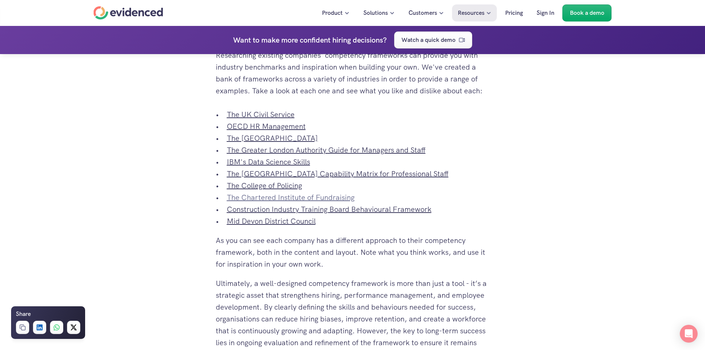 The width and height of the screenshot is (705, 350). What do you see at coordinates (428, 40) in the screenshot?
I see `p: Watch a quick demo` at bounding box center [428, 40].